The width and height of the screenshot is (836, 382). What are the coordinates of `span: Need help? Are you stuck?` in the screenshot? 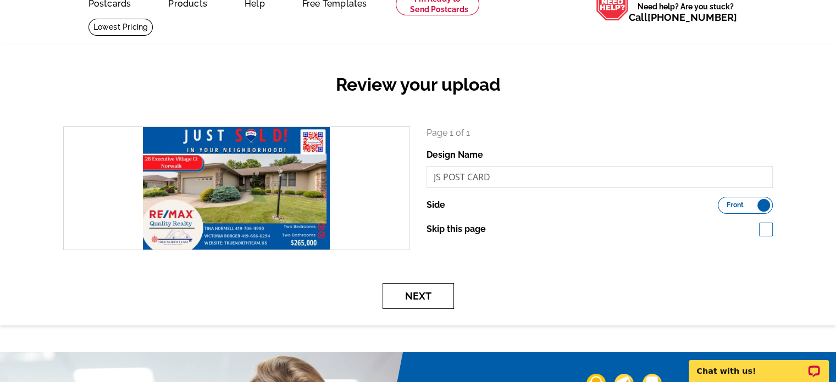 It's located at (686, 12).